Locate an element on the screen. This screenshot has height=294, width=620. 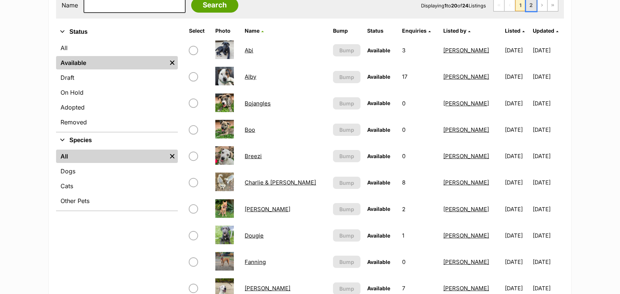
a: Updated is located at coordinates (546, 30).